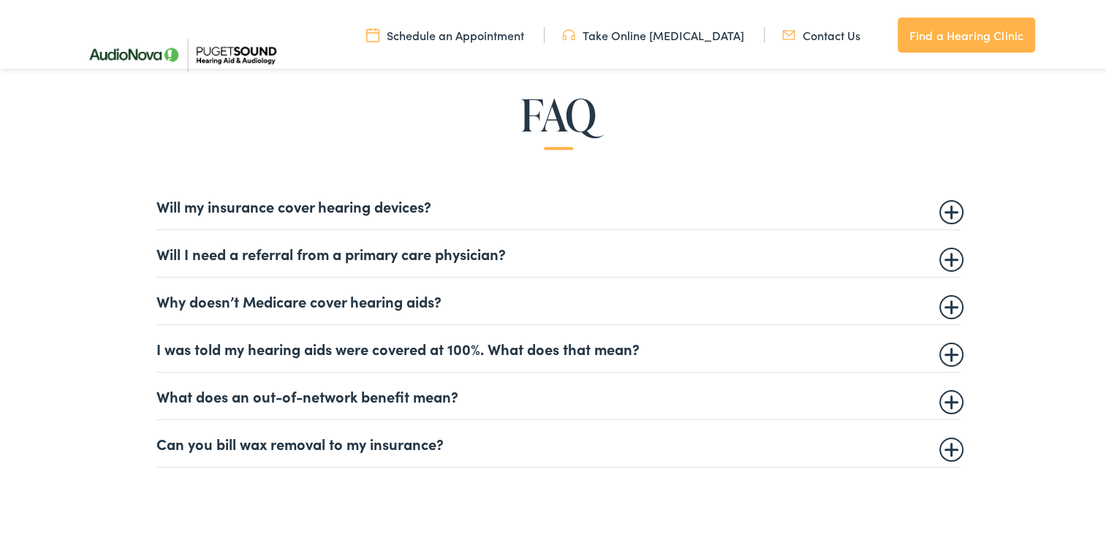  I want to click on a: Find a Hearing Clinic, so click(966, 32).